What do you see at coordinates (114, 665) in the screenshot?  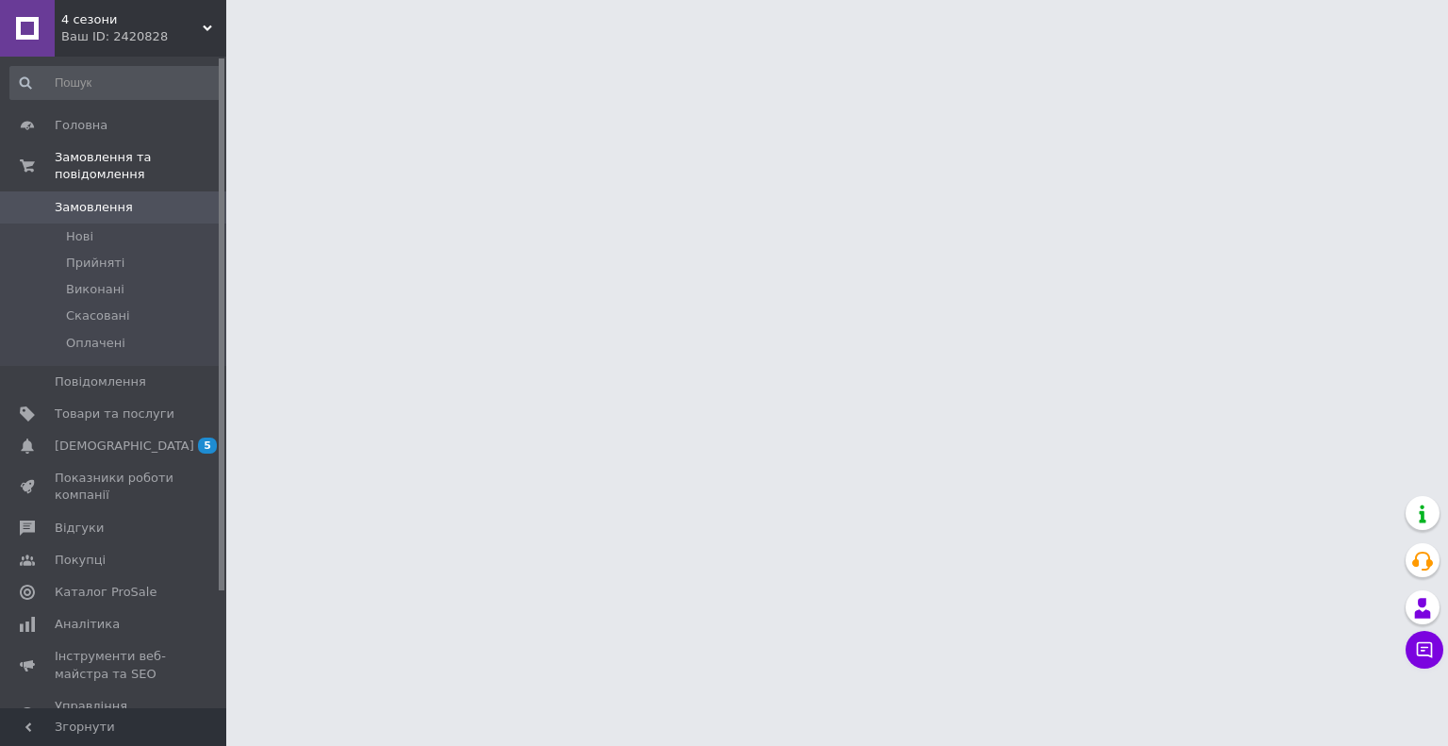 I see `span: Інструменти веб-майстра та SEO` at bounding box center [114, 665].